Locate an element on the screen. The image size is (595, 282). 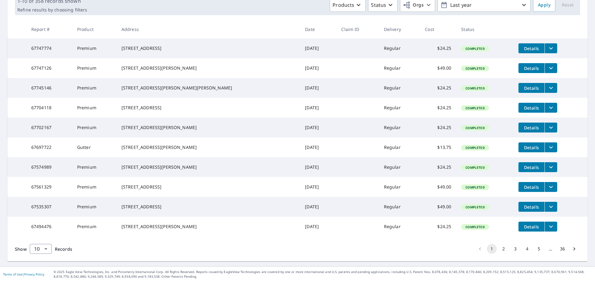
button: filesDropdownBtn-67535307 is located at coordinates (550, 207).